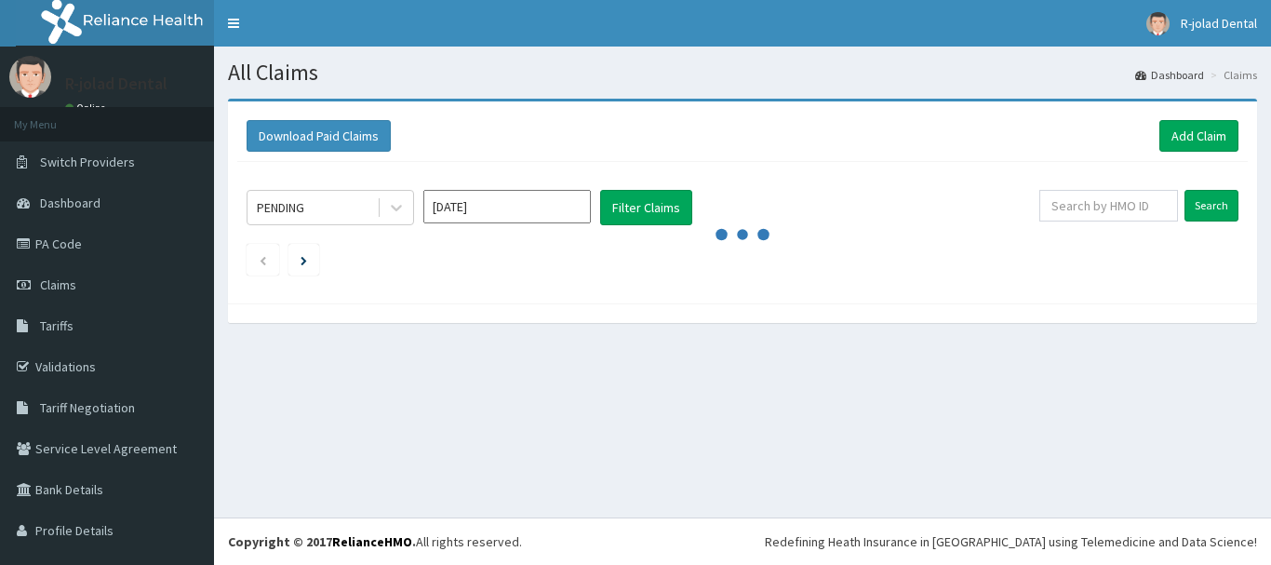  Describe the element at coordinates (303, 260) in the screenshot. I see `a: Next page` at that location.